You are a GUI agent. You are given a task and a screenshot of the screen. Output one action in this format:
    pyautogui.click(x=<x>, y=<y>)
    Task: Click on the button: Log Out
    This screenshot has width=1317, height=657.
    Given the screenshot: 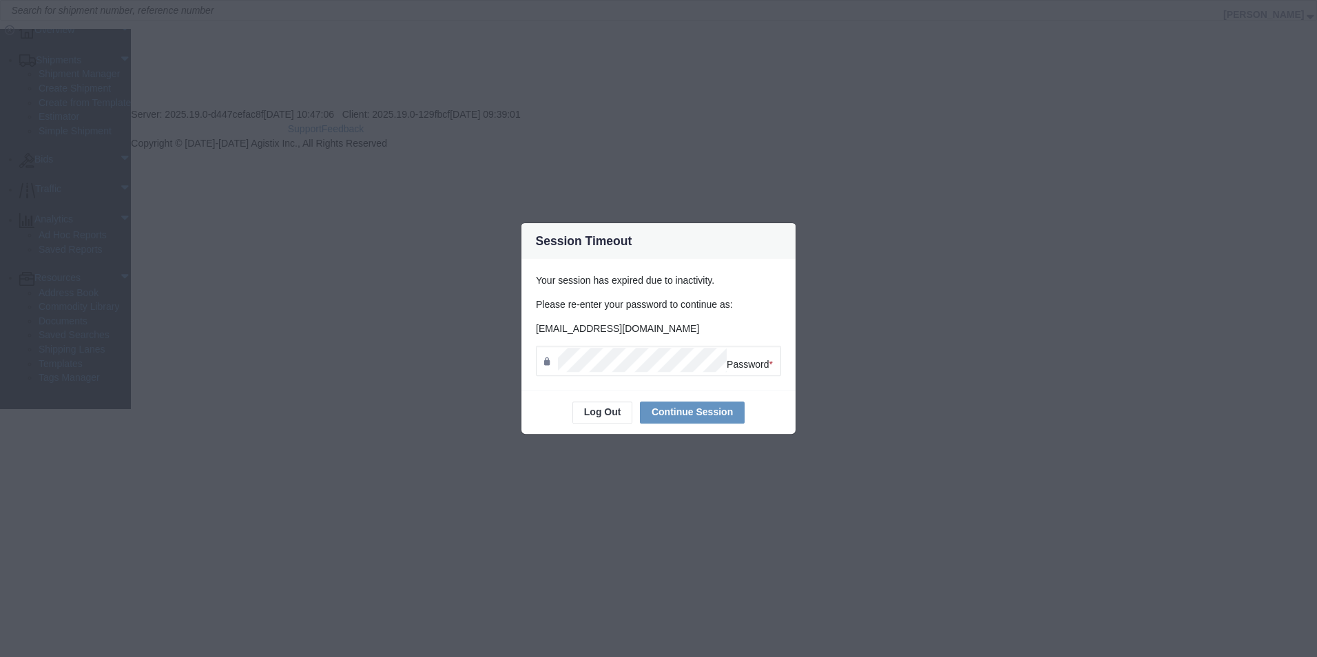 What is the action you would take?
    pyautogui.click(x=603, y=413)
    